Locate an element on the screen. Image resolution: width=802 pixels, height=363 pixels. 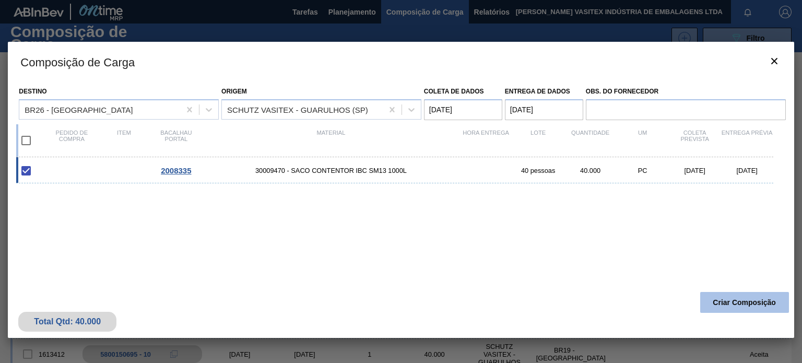
font: Criar Composição is located at coordinates (744, 302).